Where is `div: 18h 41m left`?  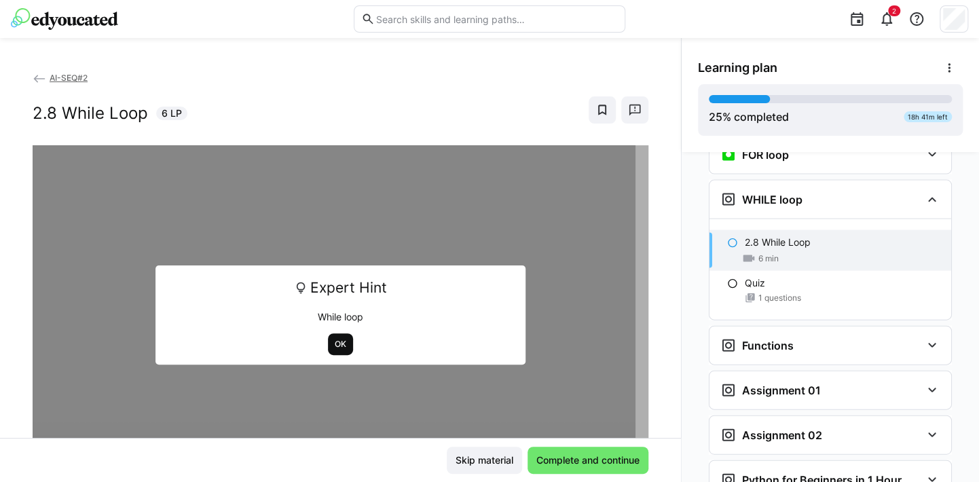
div: 18h 41m left is located at coordinates (927, 117).